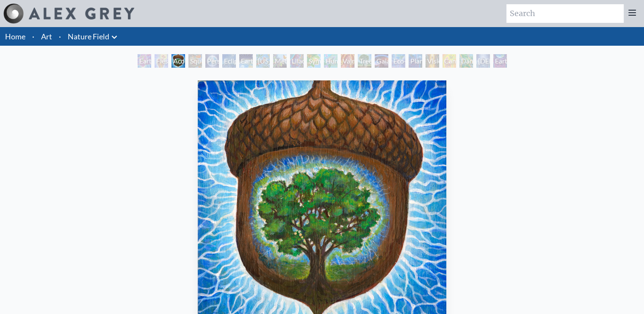  Describe the element at coordinates (161, 61) in the screenshot. I see `div: Flesh of the Gods` at that location.